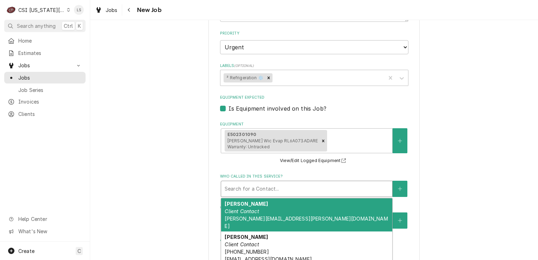 This screenshot has height=260, width=538. I want to click on label: Equipment, so click(314, 124).